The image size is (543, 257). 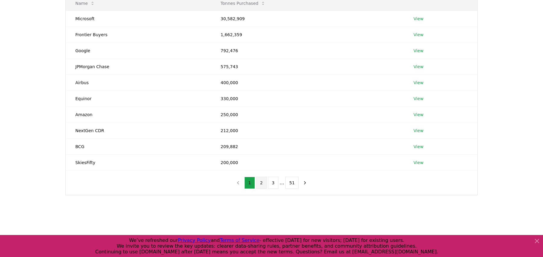 I want to click on td: Google, so click(x=138, y=50).